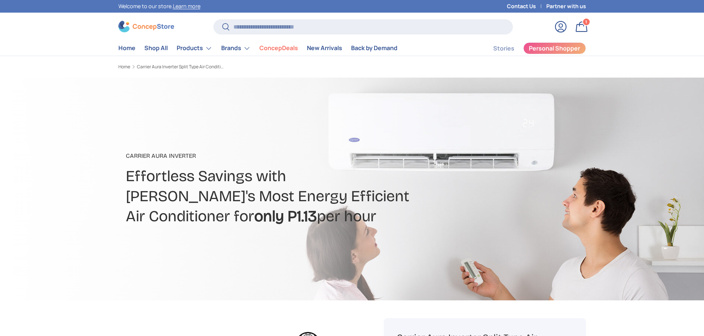 The width and height of the screenshot is (704, 336). Describe the element at coordinates (187, 6) in the screenshot. I see `a: Learn more` at that location.